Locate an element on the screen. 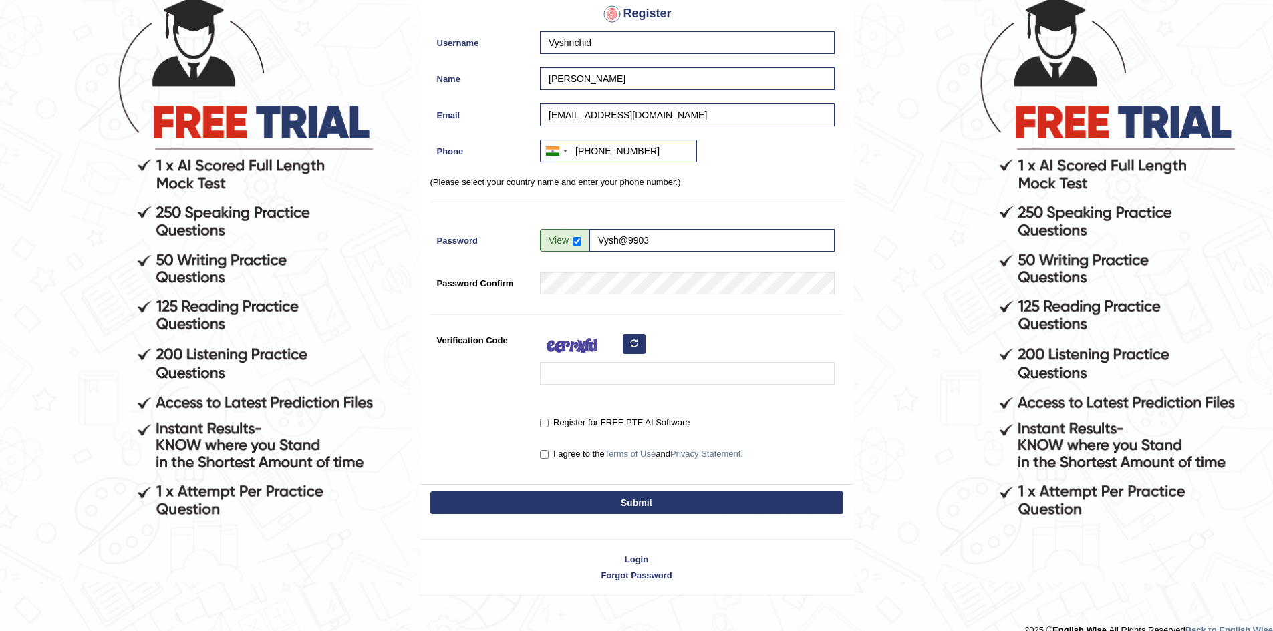 Image resolution: width=1273 pixels, height=631 pixels. label: I agree to the and . is located at coordinates (641, 454).